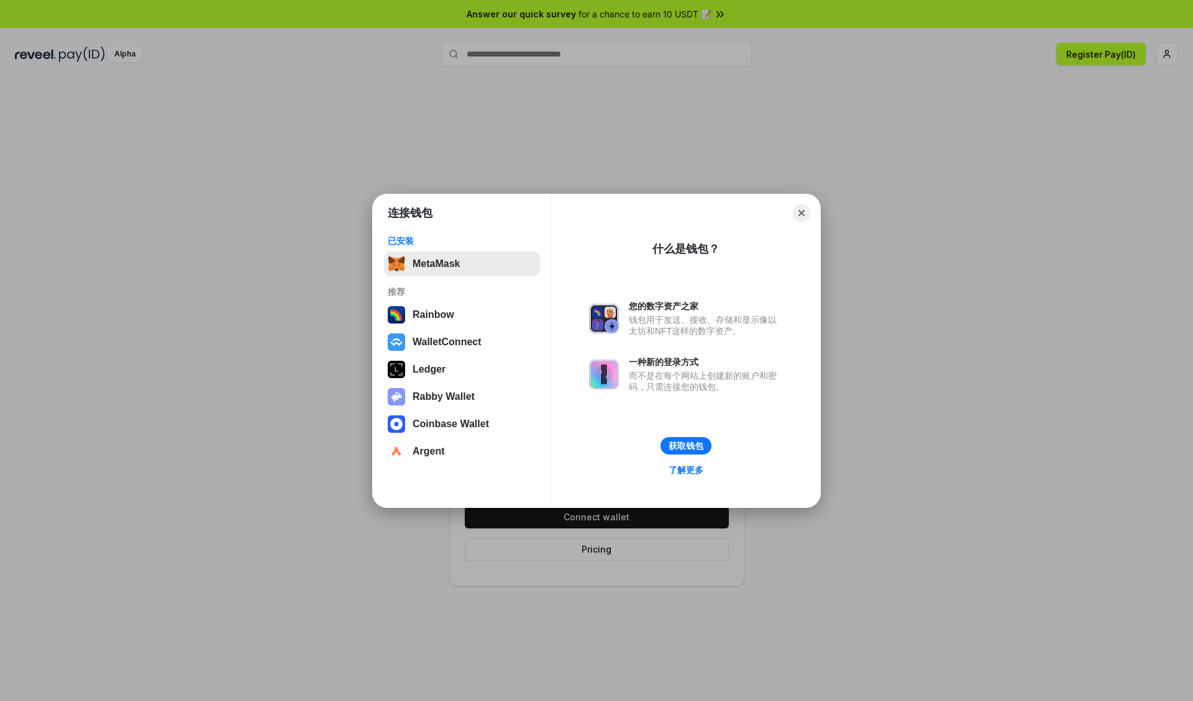 This screenshot has width=1193, height=701. I want to click on div: MetaMask, so click(436, 264).